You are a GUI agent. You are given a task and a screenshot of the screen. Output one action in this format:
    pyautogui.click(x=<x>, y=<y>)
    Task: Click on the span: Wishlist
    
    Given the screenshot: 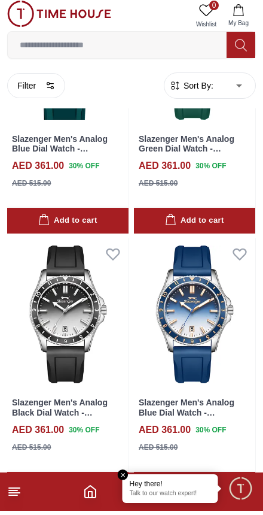 What is the action you would take?
    pyautogui.click(x=206, y=28)
    